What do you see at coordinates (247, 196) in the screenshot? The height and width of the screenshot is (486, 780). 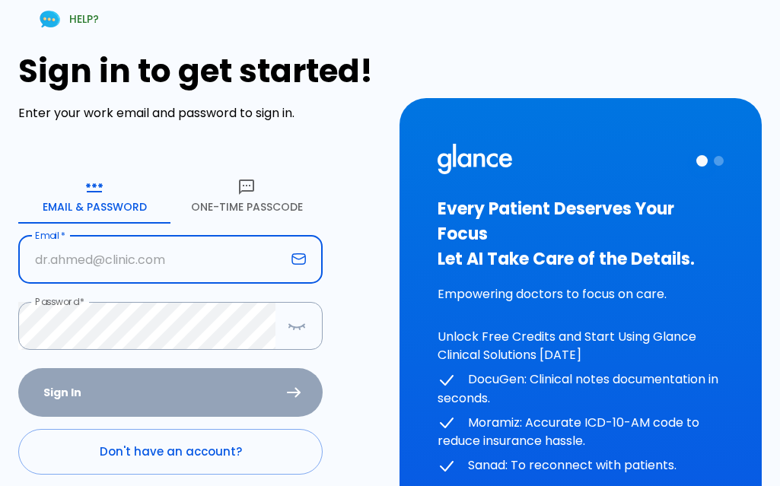 I see `button: One-Time Passcode` at bounding box center [247, 196].